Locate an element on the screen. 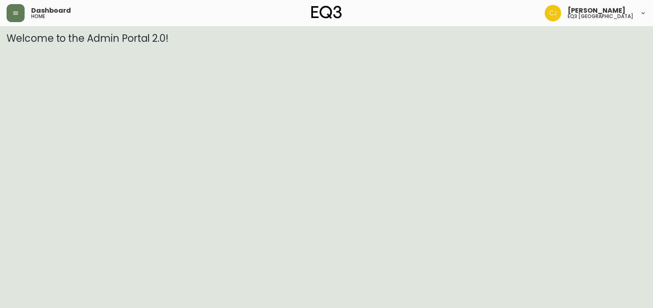  h5: home is located at coordinates (38, 16).